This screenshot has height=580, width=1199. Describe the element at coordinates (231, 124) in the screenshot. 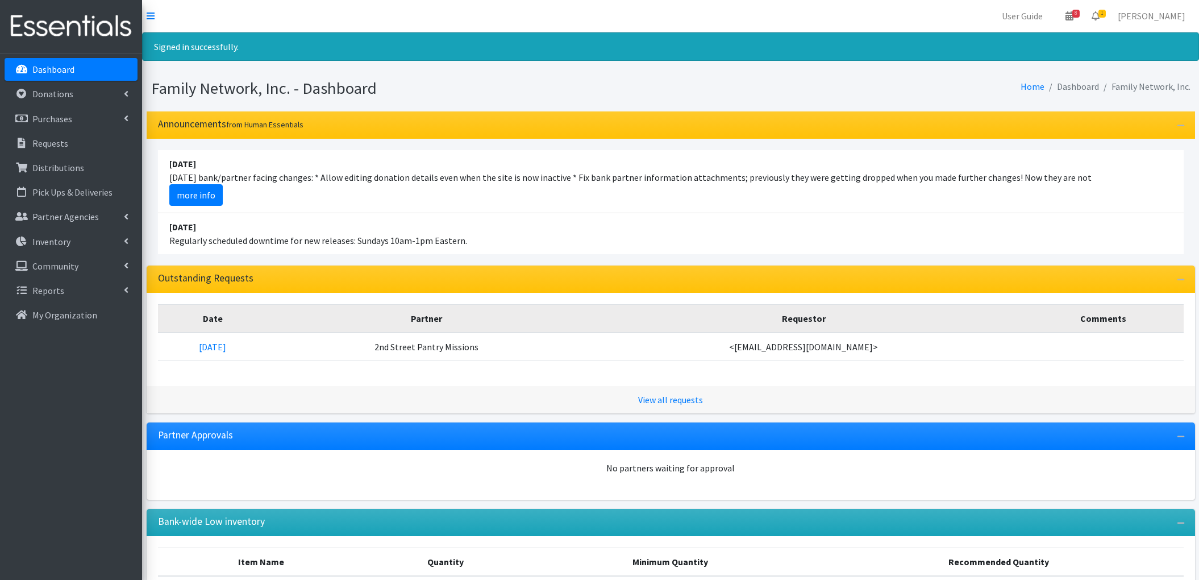

I see `h3: Announcements` at that location.